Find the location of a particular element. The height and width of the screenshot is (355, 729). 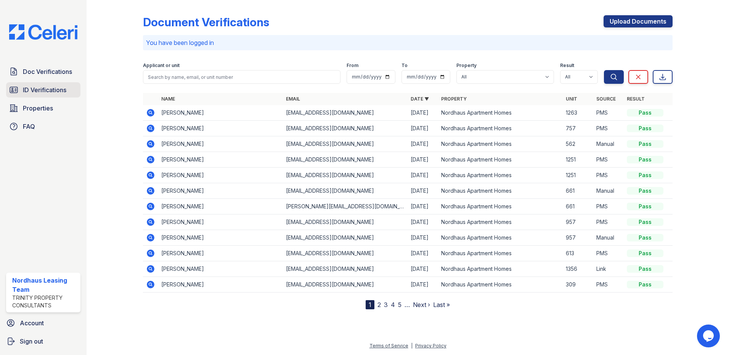

span: ID Verifications is located at coordinates (45, 90).